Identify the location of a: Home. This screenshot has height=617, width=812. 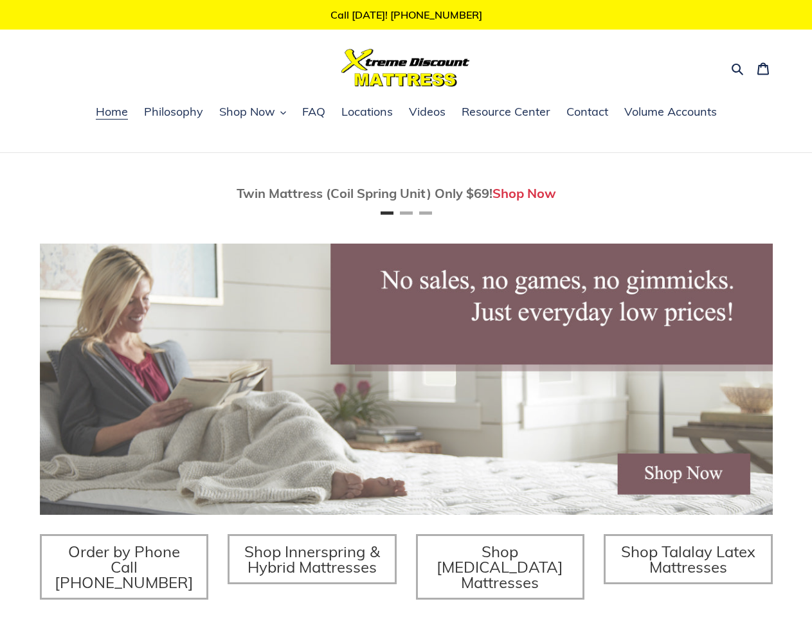
(112, 113).